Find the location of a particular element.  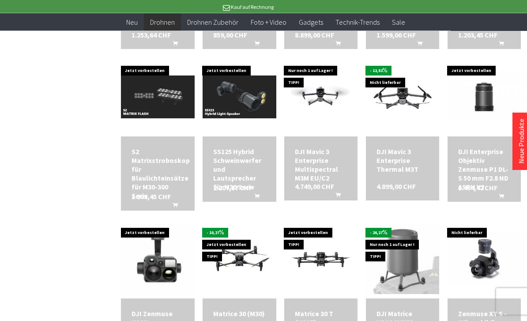

a: Neue Produkte is located at coordinates (522, 141).